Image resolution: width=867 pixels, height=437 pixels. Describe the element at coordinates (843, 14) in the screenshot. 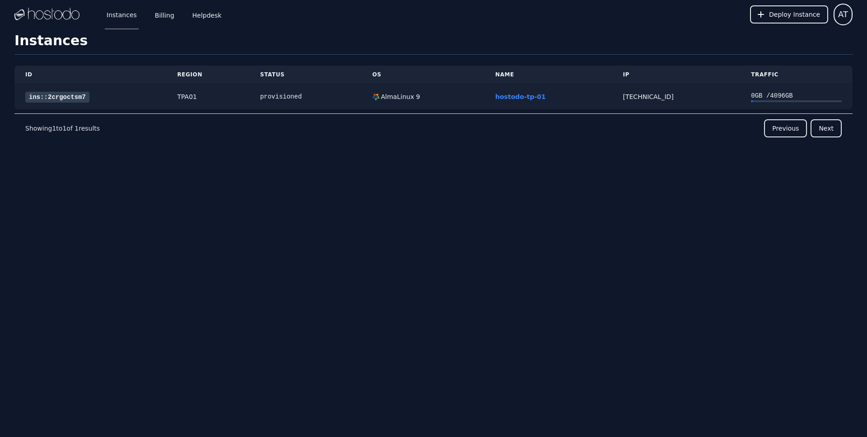

I see `button: User menu` at that location.